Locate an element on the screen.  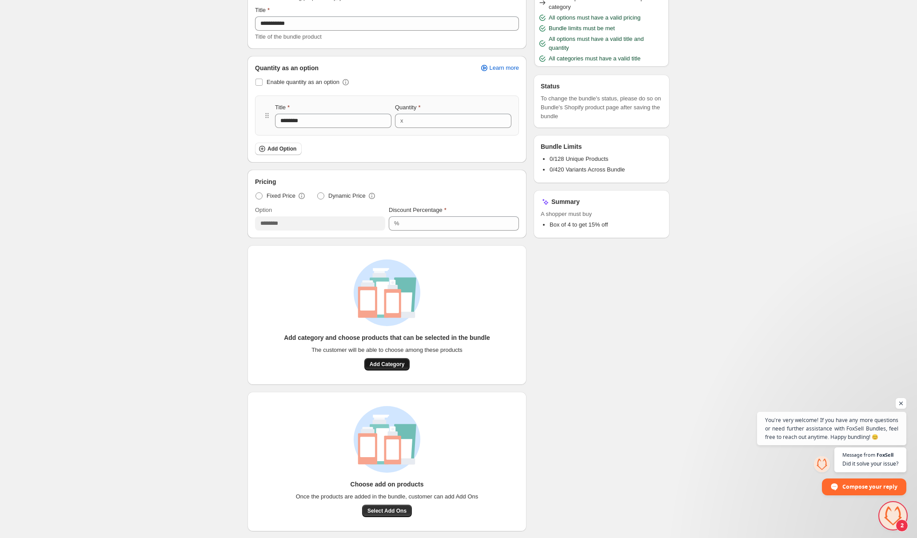
span: 0/420 Variants Across Bundle is located at coordinates (588, 169).